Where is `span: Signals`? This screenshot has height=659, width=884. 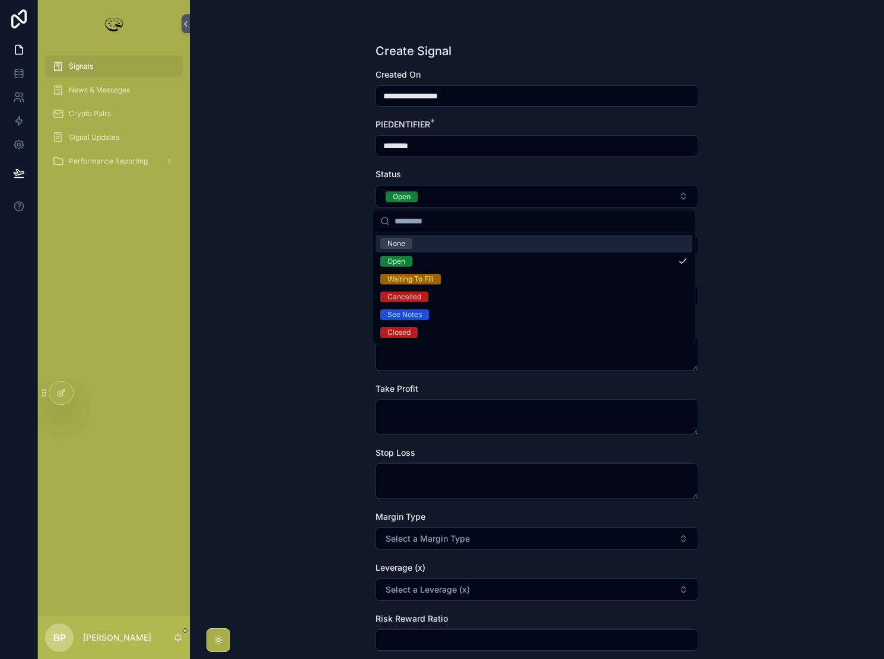
span: Signals is located at coordinates (81, 66).